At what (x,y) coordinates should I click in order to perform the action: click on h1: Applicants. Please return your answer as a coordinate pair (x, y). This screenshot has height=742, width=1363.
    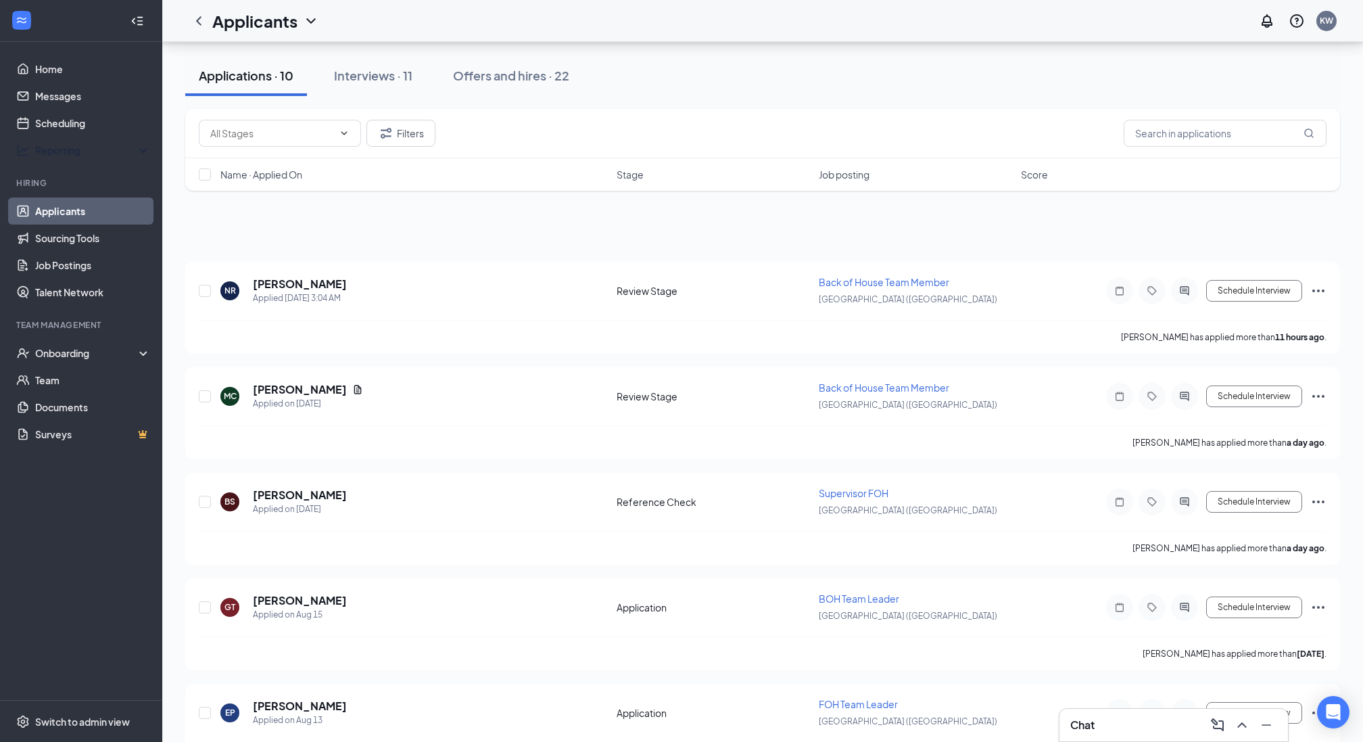
    Looking at the image, I should click on (255, 21).